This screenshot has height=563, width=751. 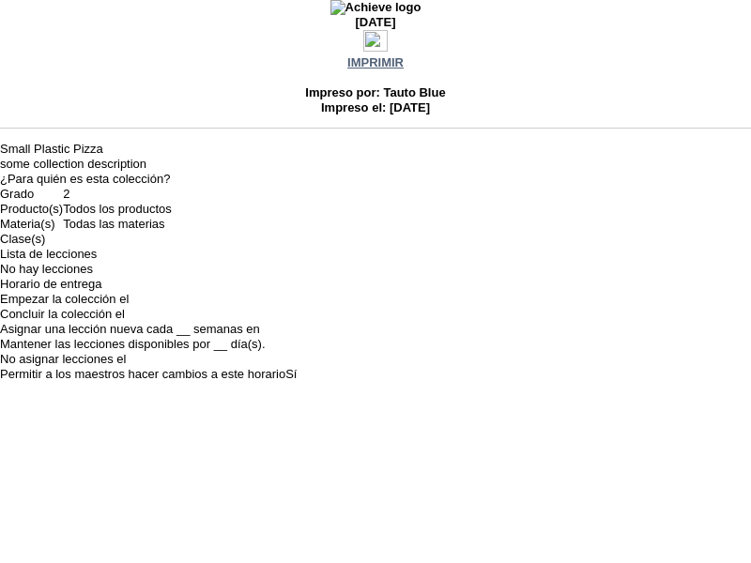 I want to click on img: print.gif, so click(x=376, y=40).